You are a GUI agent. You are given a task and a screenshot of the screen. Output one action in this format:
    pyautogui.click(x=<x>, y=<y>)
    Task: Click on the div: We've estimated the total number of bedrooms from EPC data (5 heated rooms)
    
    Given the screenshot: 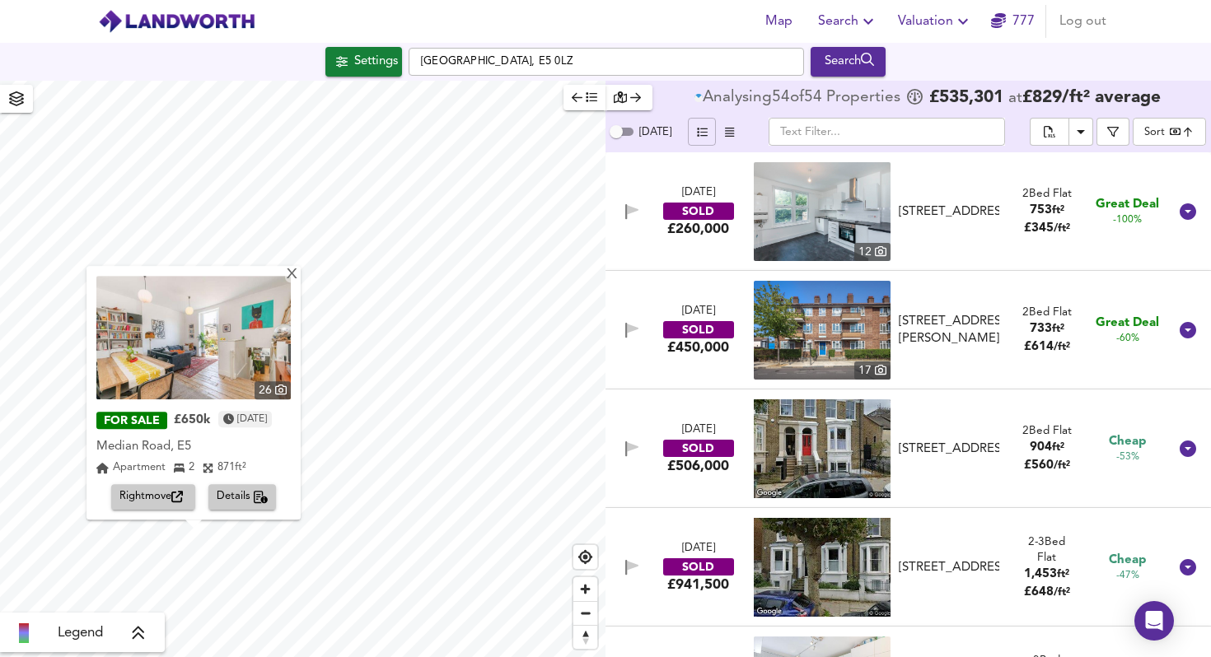 What is the action you would take?
    pyautogui.click(x=1047, y=542)
    